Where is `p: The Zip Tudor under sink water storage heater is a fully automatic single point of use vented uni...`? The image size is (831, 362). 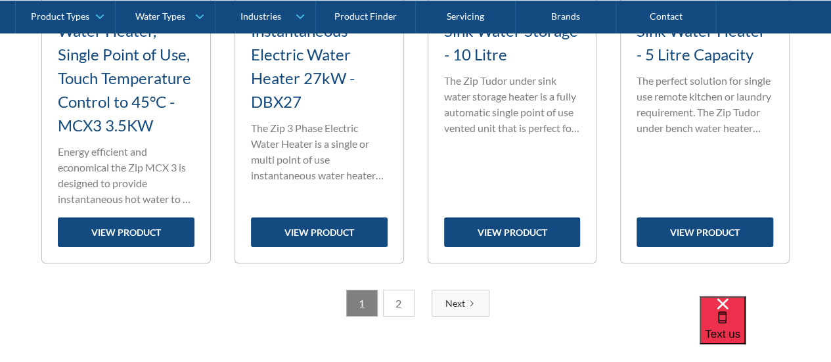 p: The Zip Tudor under sink water storage heater is a fully automatic single point of use vented uni... is located at coordinates (512, 104).